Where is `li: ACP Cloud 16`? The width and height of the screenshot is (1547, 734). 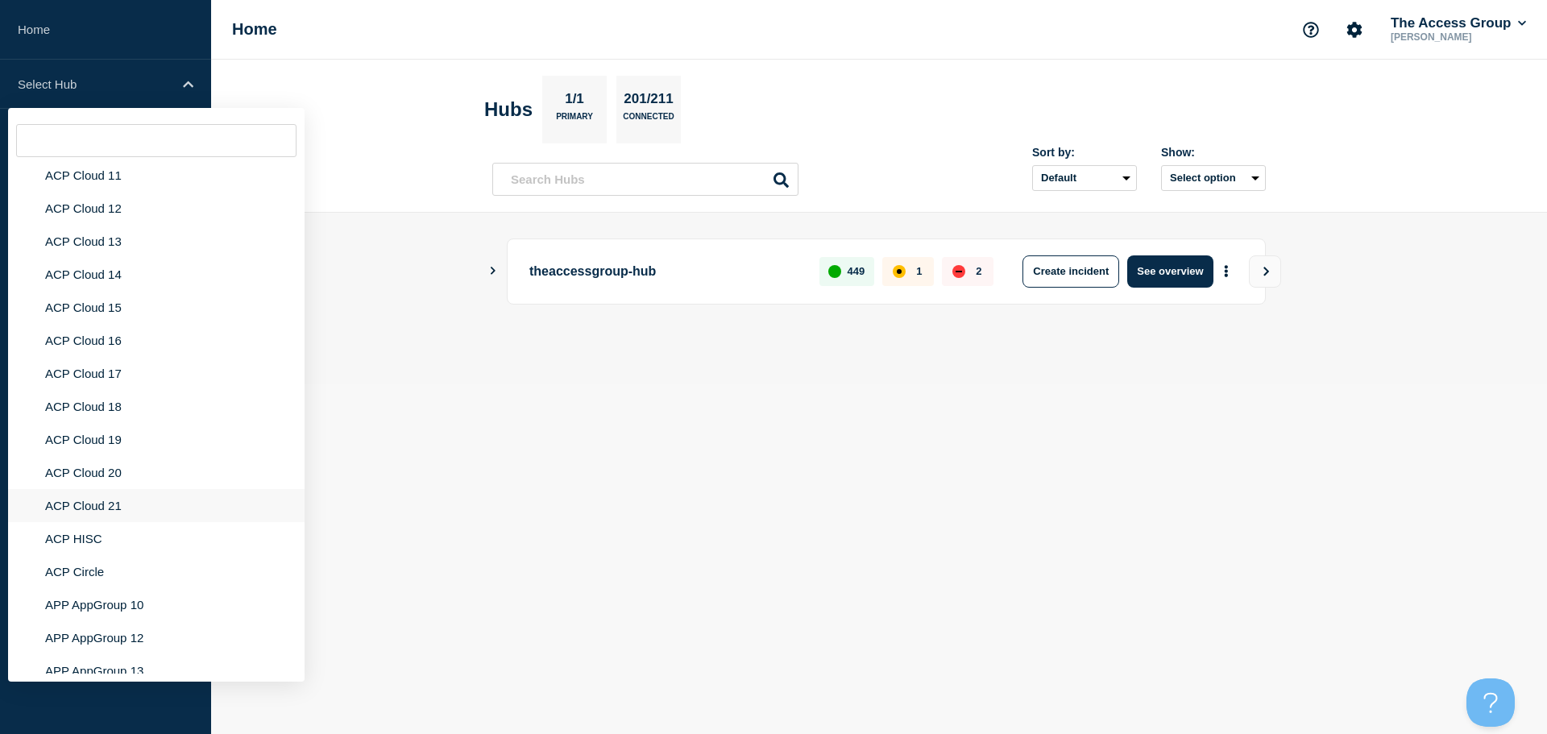
li: ACP Cloud 16 is located at coordinates (156, 340).